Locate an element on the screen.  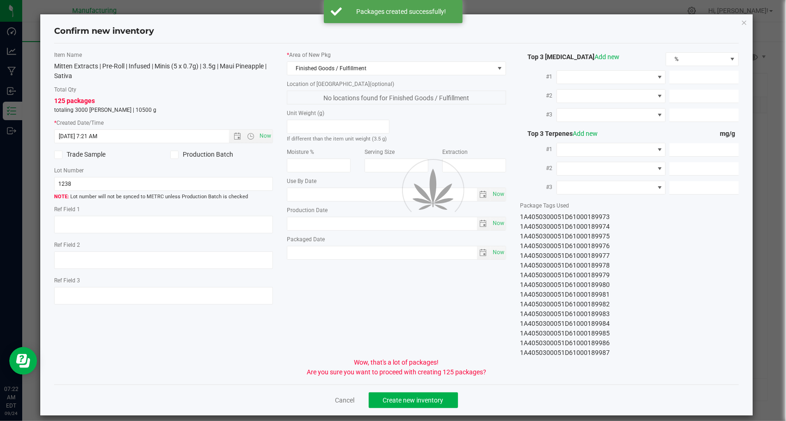
div: 1A4050300051D61000189987 is located at coordinates (630, 353).